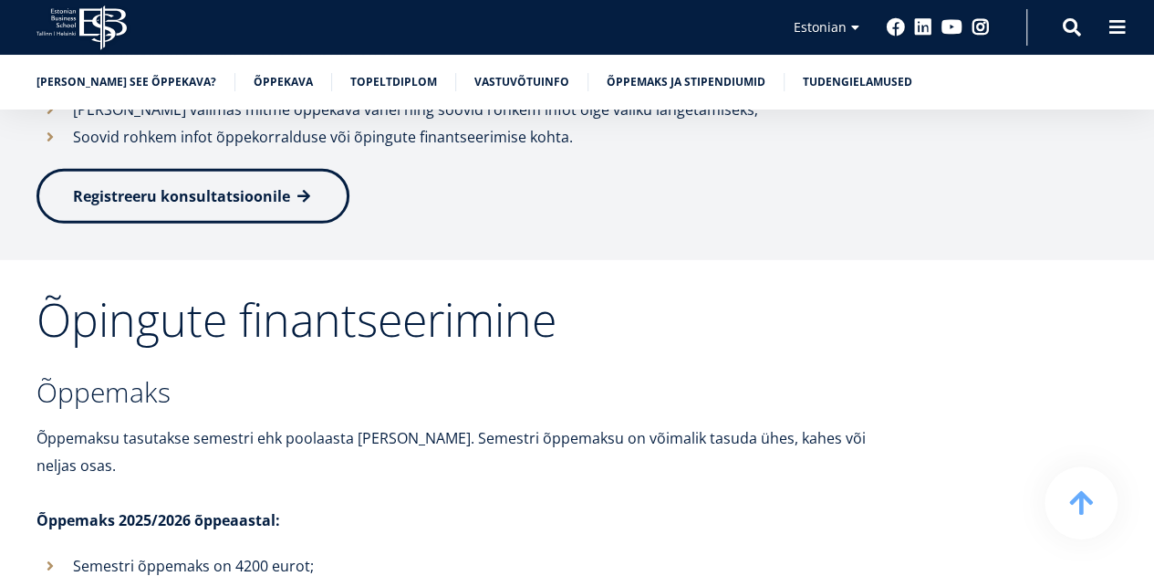 The width and height of the screenshot is (1154, 576). I want to click on a: Vastuvõtuinfo, so click(522, 82).